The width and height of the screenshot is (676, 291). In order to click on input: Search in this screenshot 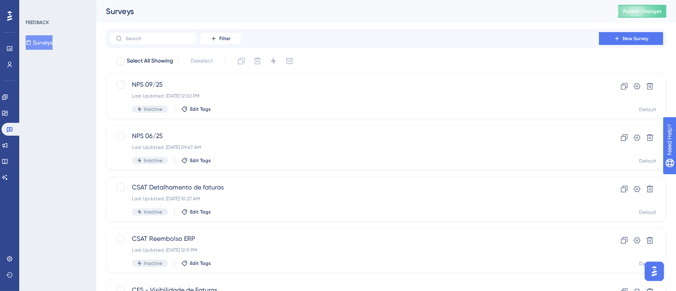, I will do `click(158, 39)`.